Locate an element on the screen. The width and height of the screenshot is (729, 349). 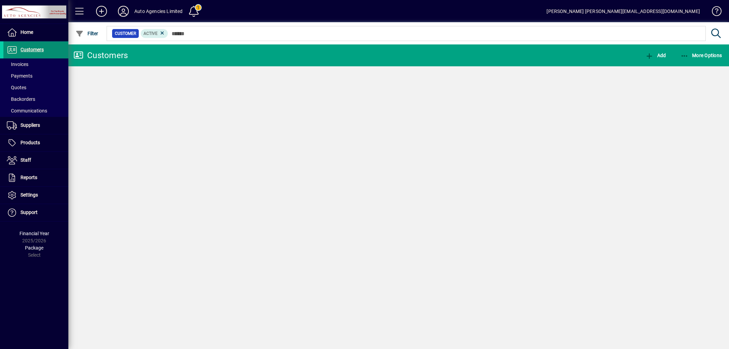
button: Profile is located at coordinates (123, 11).